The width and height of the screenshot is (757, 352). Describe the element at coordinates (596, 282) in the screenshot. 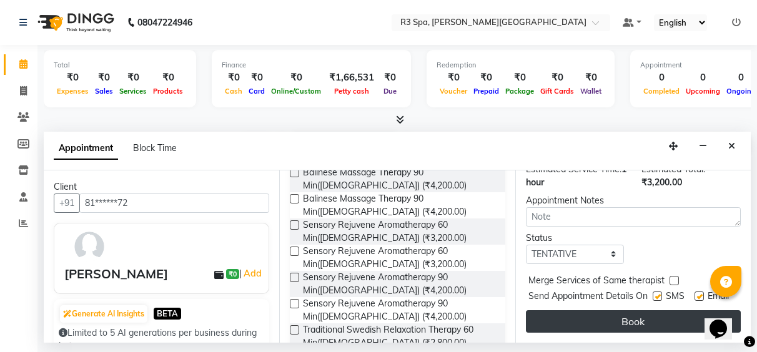

I see `span: Merge Services of Same therapist` at that location.